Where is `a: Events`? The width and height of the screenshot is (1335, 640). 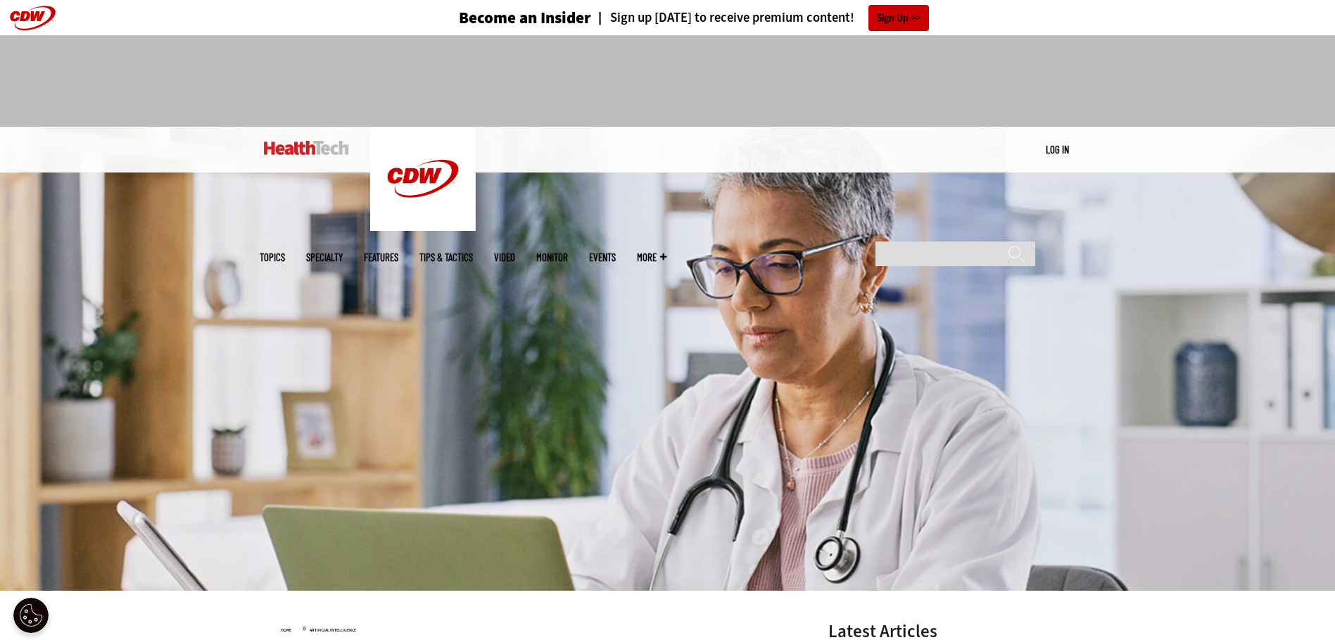 a: Events is located at coordinates (602, 257).